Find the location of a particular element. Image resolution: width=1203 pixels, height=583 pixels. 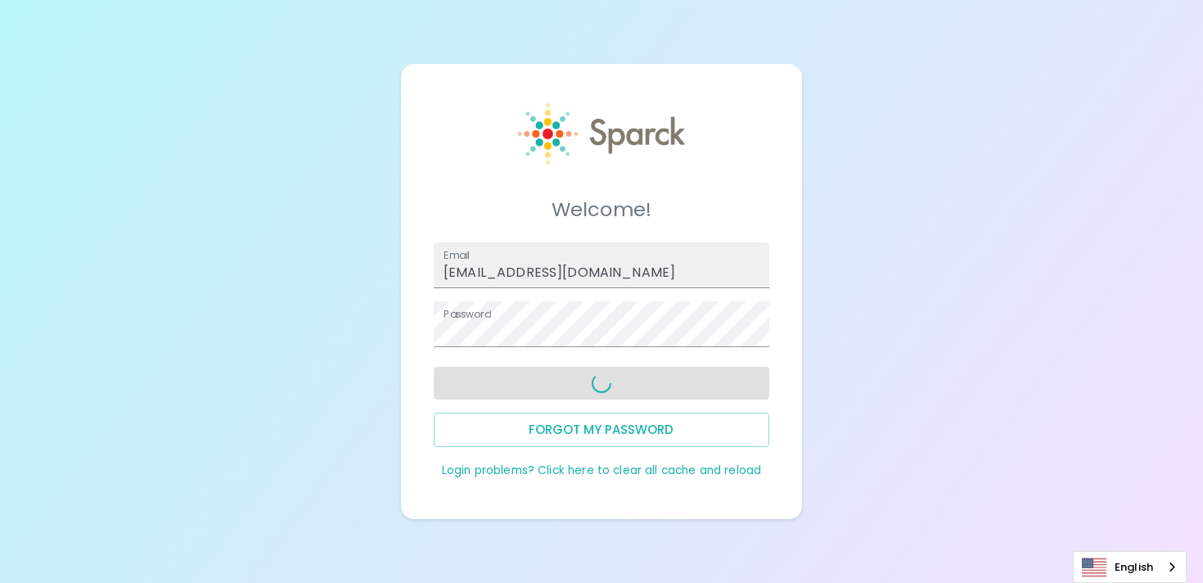

img: Sparck logo is located at coordinates (602, 133).